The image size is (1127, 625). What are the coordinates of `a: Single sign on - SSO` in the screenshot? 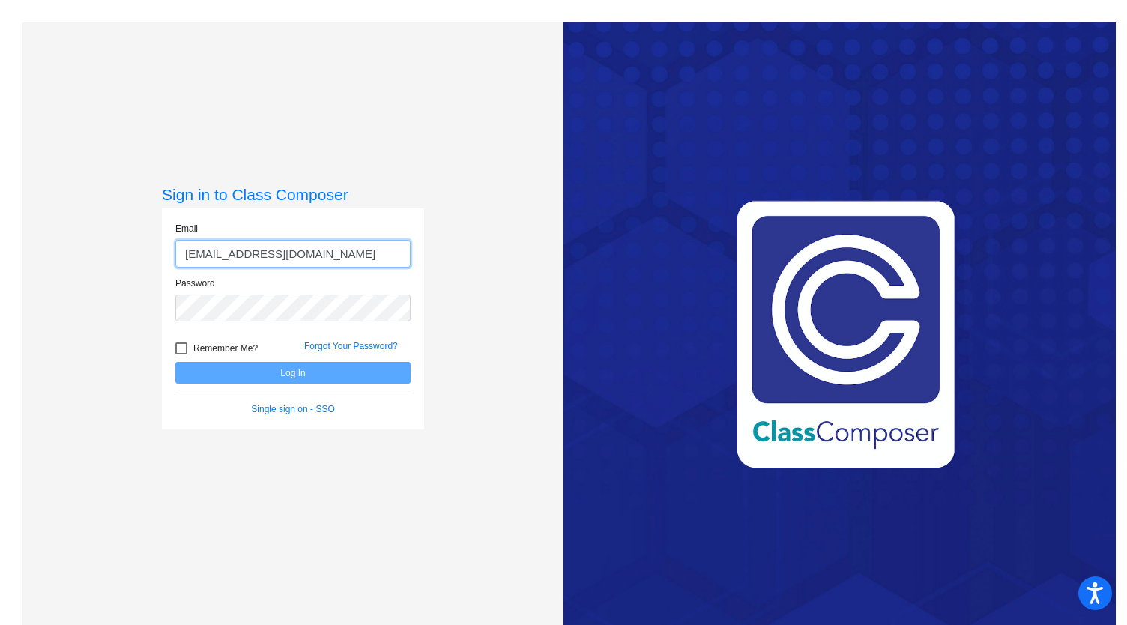 It's located at (292, 409).